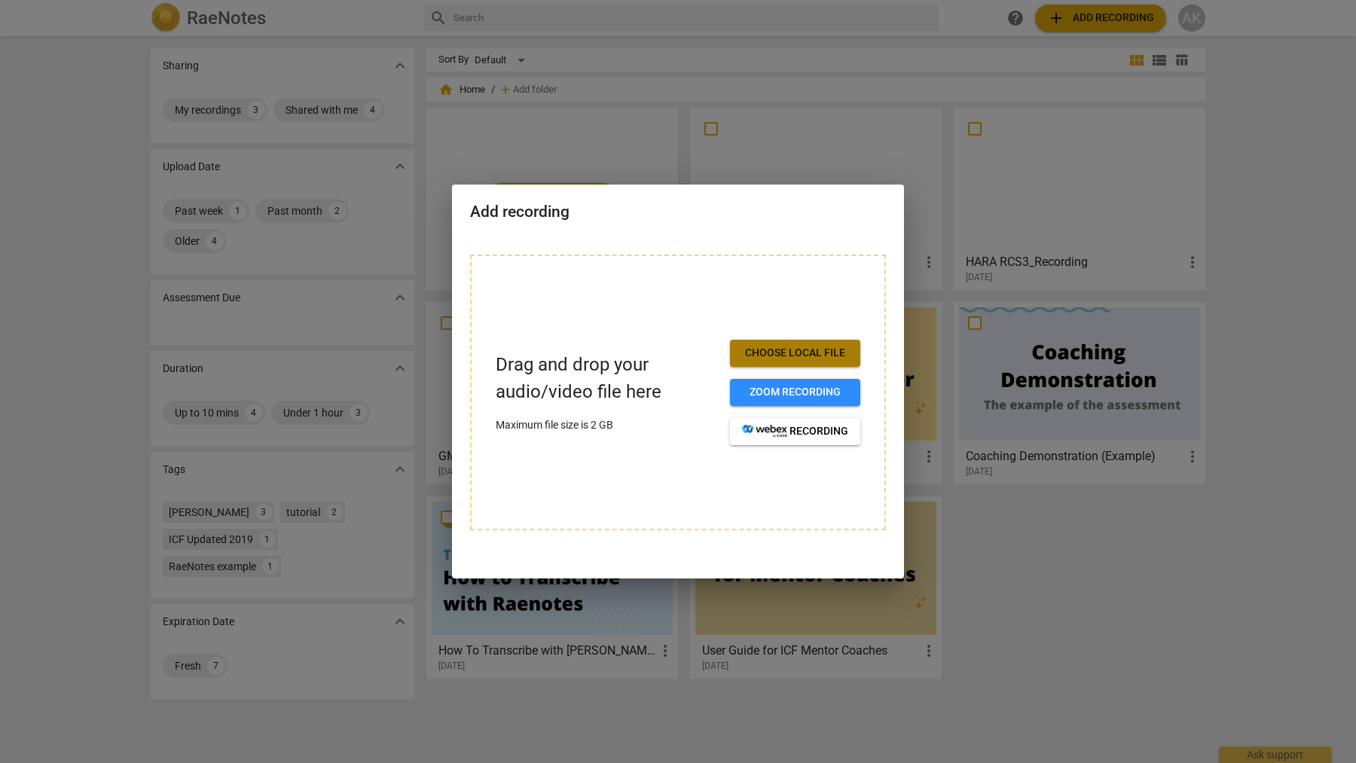  I want to click on button: Choose local file, so click(795, 353).